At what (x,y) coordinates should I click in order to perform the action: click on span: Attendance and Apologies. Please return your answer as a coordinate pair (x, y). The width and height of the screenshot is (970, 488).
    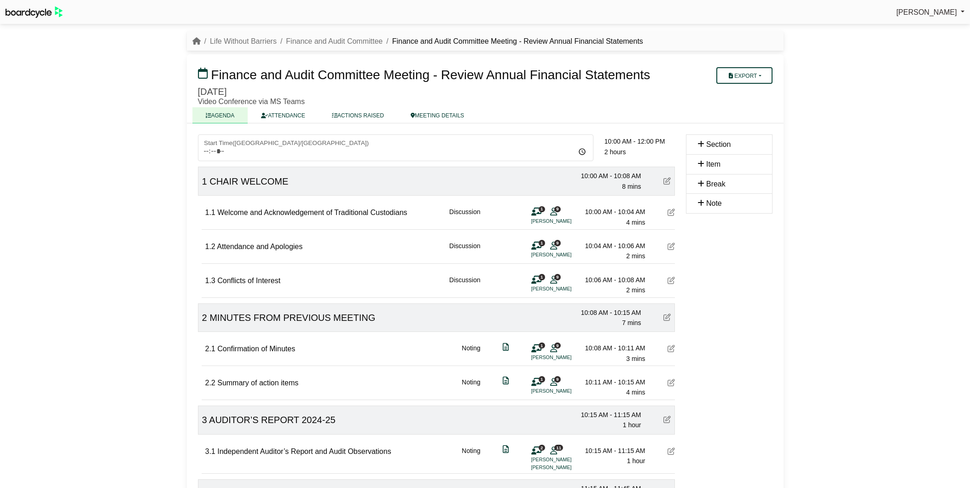
    Looking at the image, I should click on (260, 246).